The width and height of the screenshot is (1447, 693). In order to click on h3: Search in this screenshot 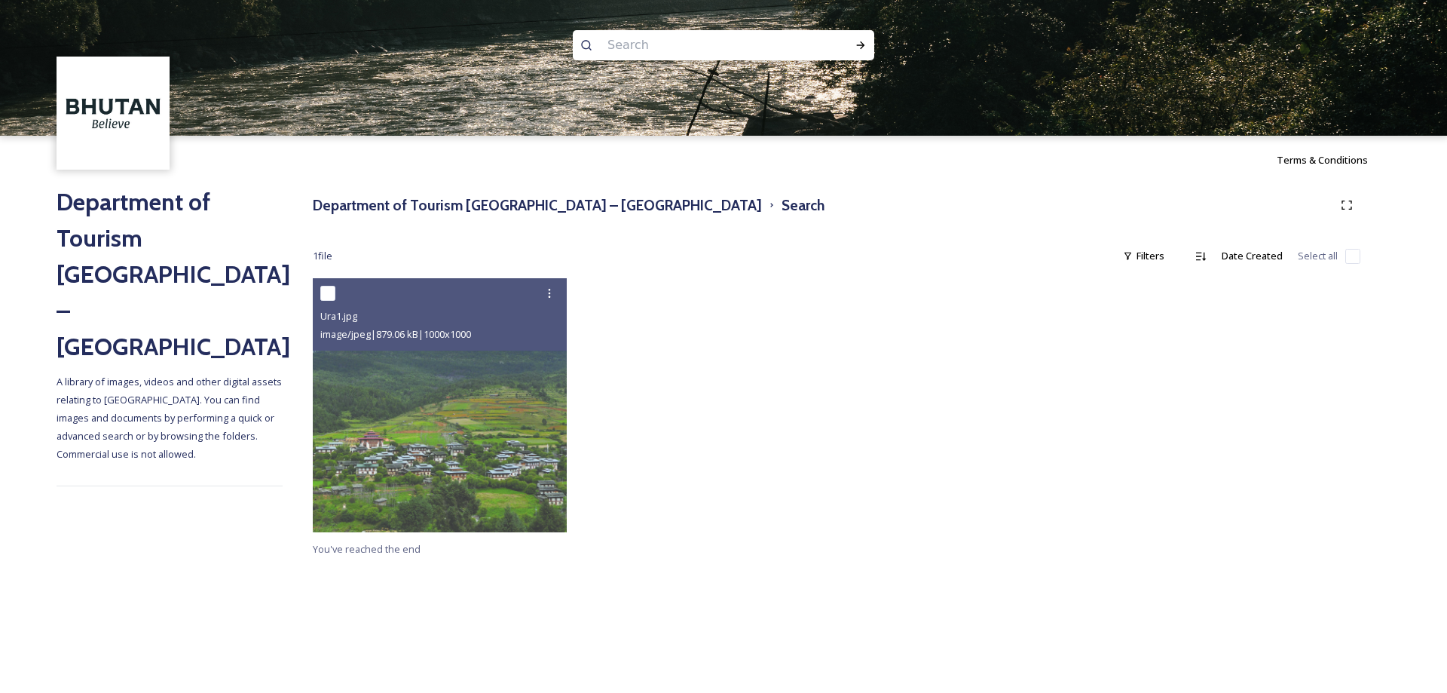, I will do `click(803, 205)`.